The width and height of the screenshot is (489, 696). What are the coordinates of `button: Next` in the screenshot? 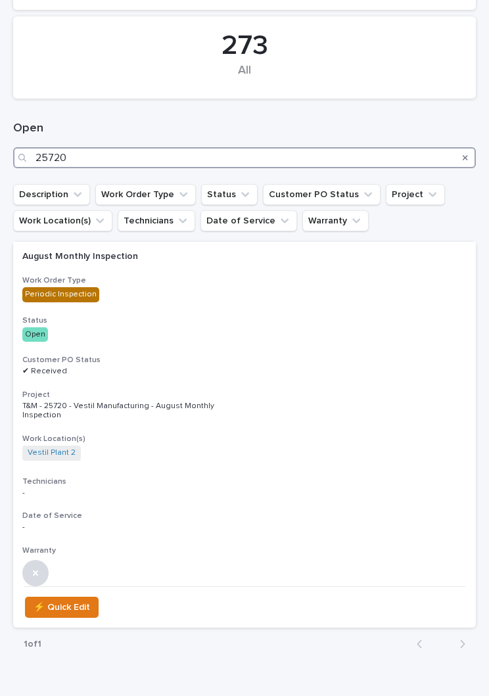 It's located at (458, 644).